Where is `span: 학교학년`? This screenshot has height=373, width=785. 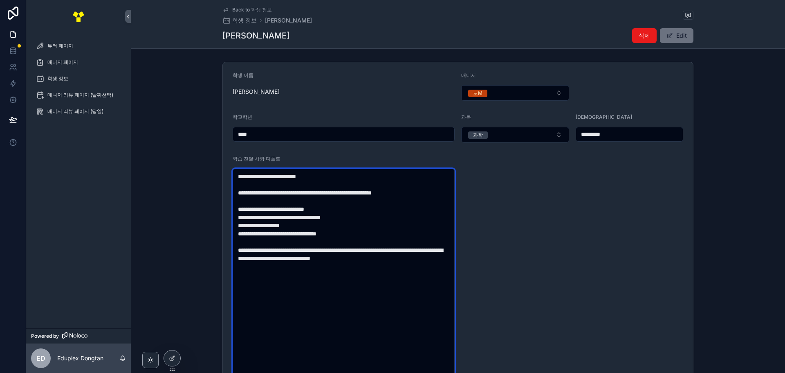 span: 학교학년 is located at coordinates (242, 117).